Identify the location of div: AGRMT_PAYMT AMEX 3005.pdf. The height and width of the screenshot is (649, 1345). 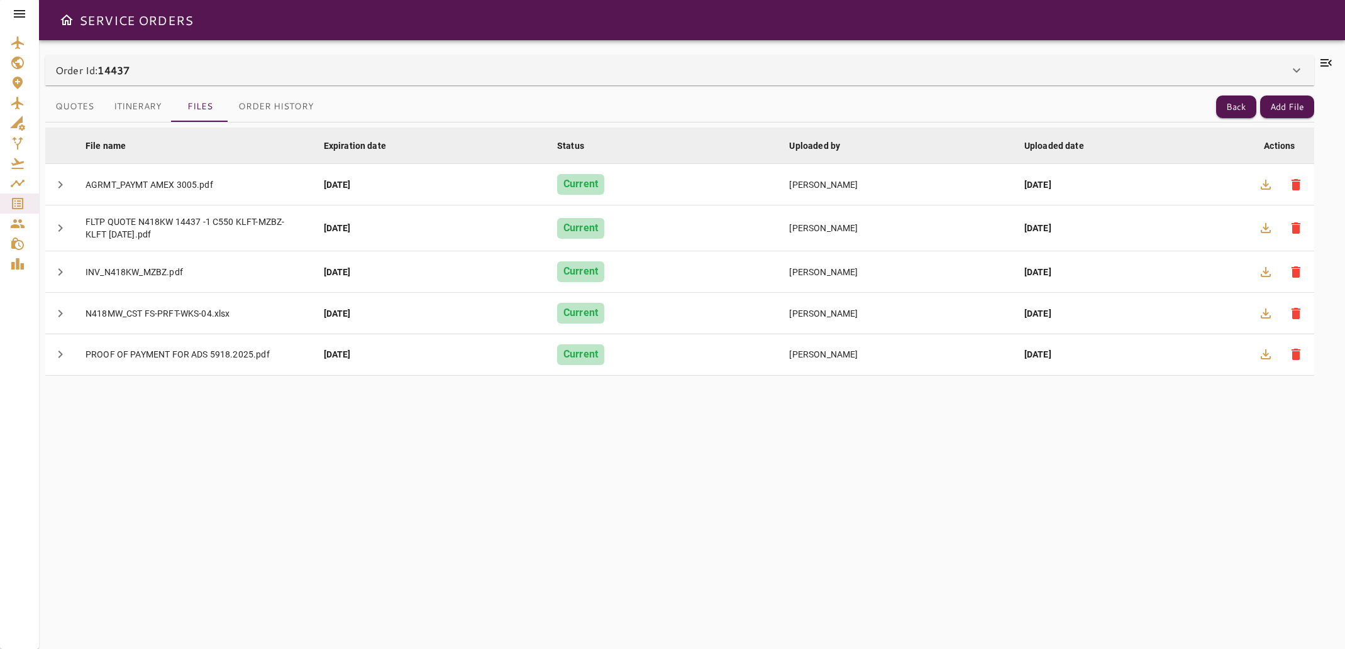
(194, 185).